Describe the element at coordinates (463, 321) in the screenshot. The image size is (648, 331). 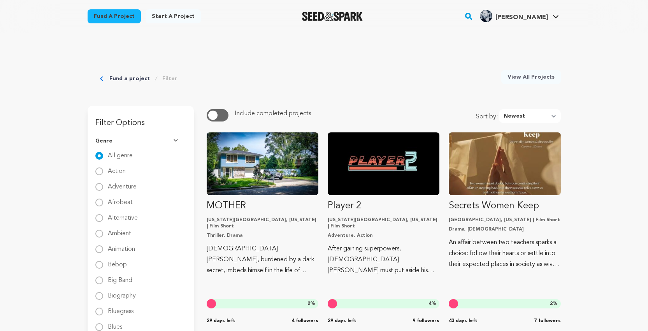
I see `span: 43 days left` at that location.